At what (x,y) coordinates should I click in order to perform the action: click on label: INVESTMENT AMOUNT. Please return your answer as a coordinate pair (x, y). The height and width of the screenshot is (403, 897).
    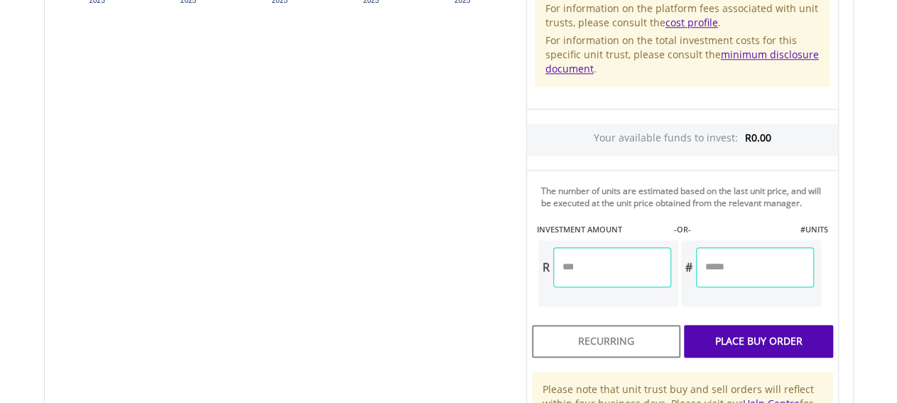
    Looking at the image, I should click on (579, 229).